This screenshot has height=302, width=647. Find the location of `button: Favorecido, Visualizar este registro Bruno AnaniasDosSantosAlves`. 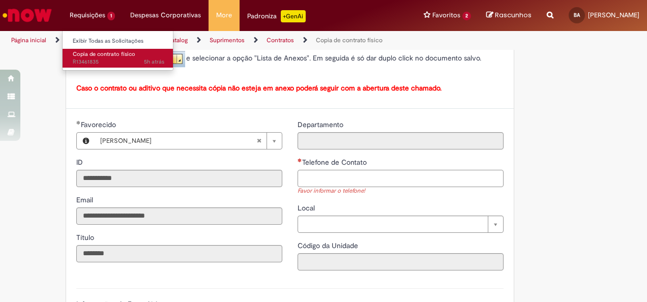

button: Favorecido, Visualizar este registro Bruno AnaniasDosSantosAlves is located at coordinates (86, 141).